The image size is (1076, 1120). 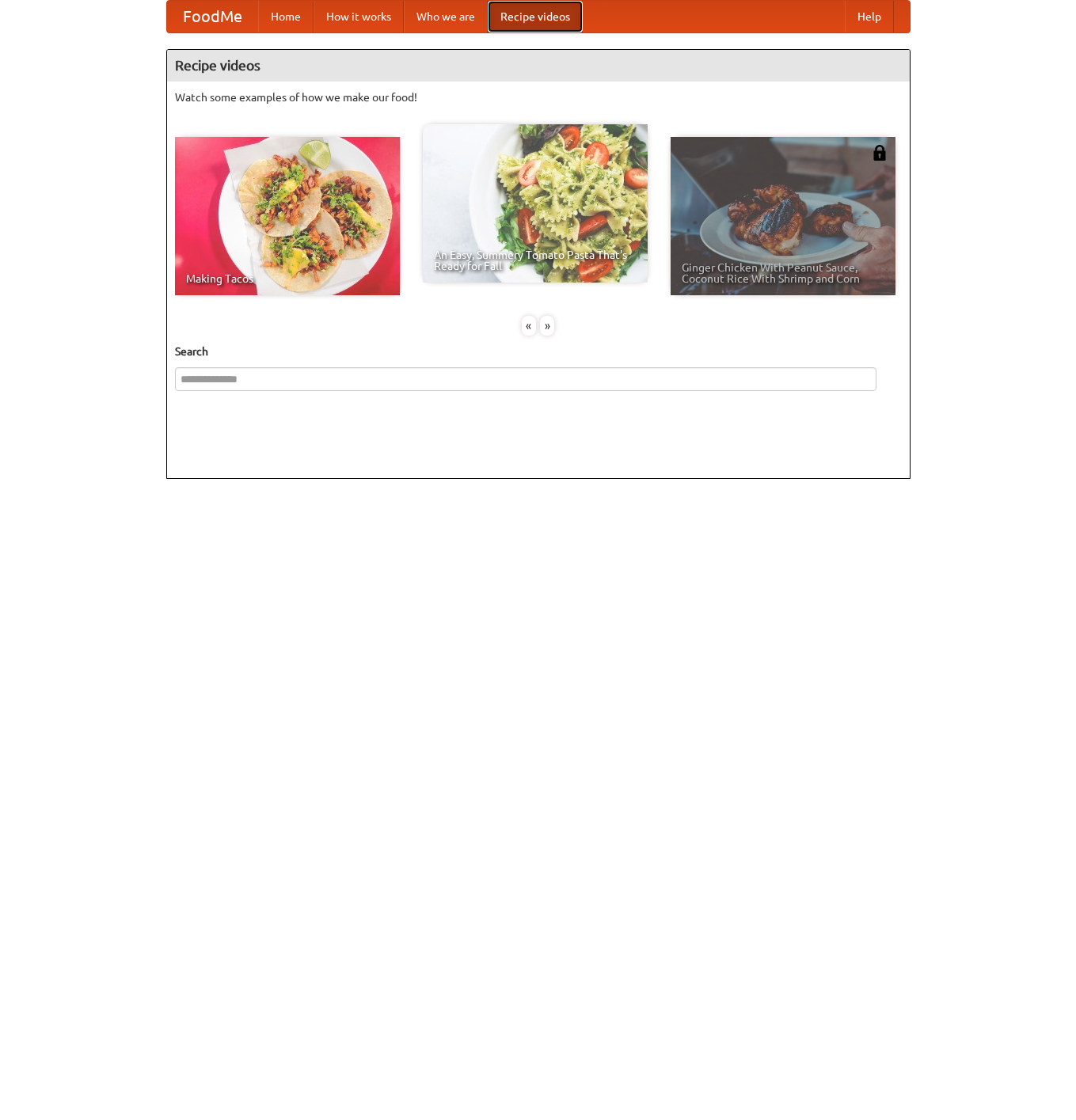 What do you see at coordinates (539, 352) in the screenshot?
I see `h5: Search` at bounding box center [539, 352].